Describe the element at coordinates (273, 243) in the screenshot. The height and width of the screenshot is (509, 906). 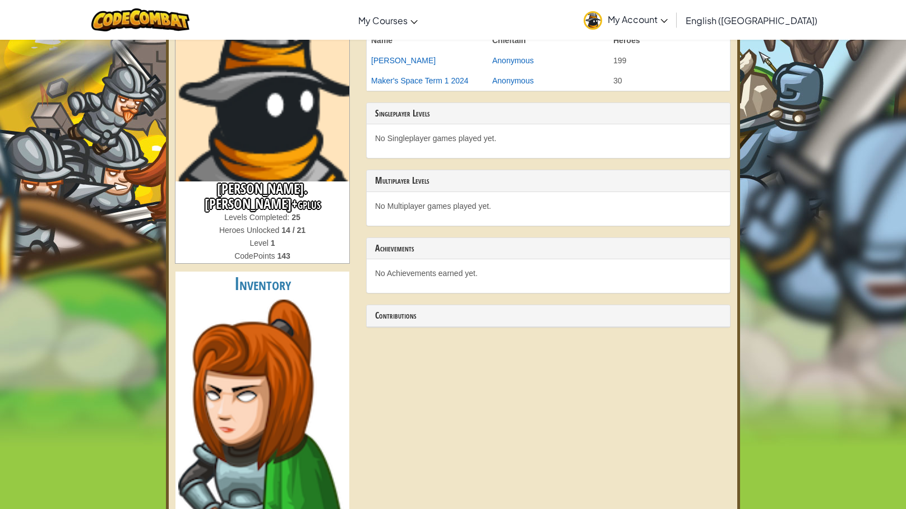
I see `strong: 1` at that location.